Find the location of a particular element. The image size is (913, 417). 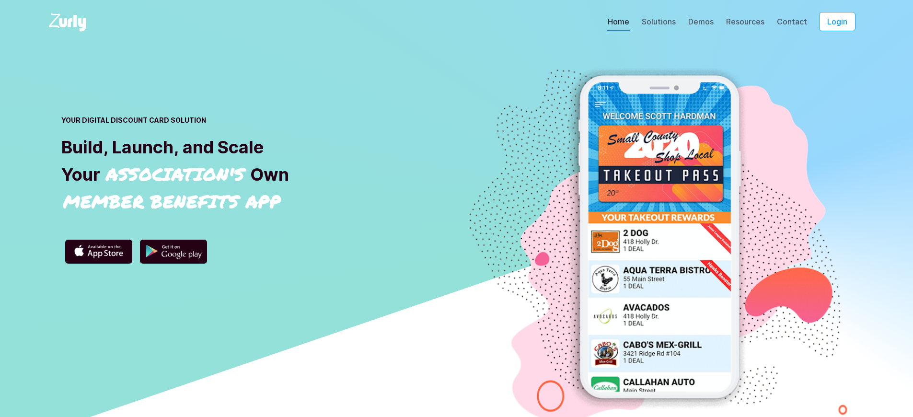

div: Solutions is located at coordinates (659, 24).